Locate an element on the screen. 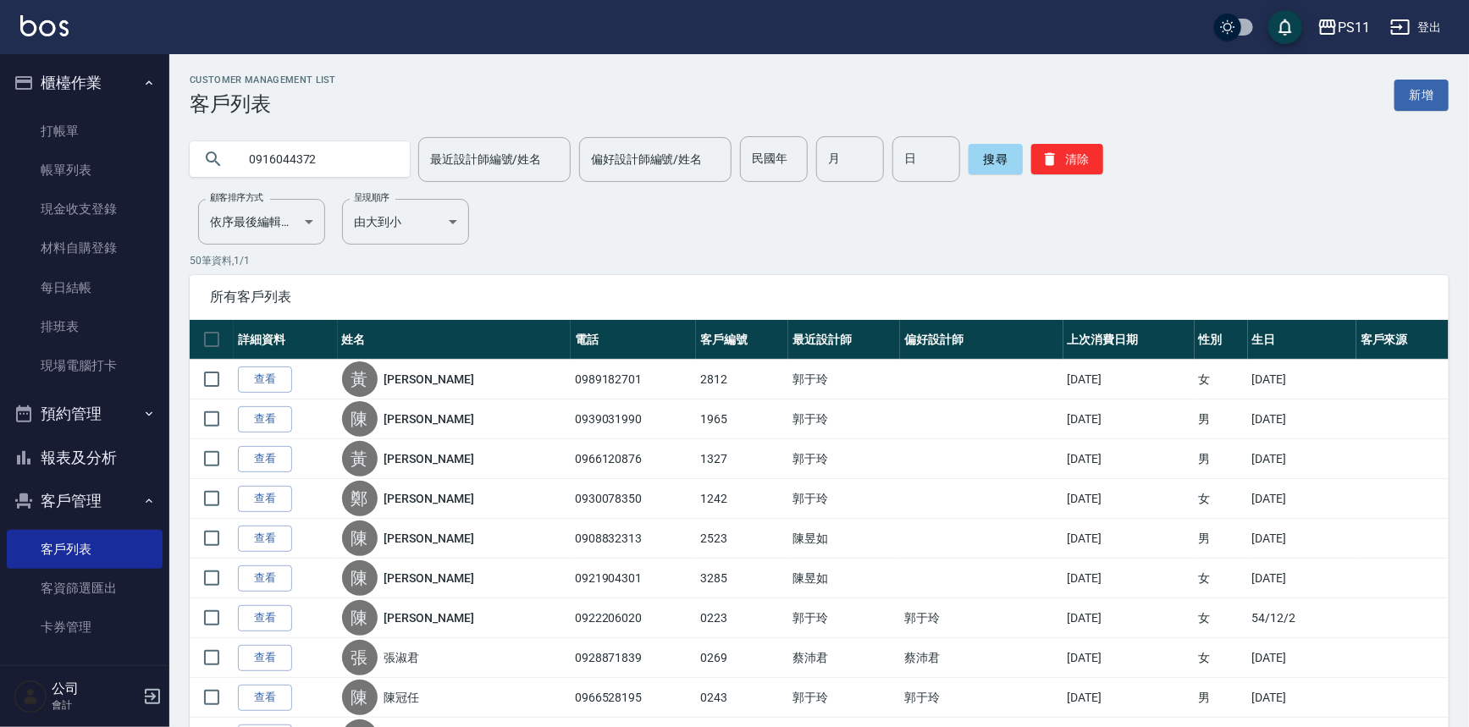 This screenshot has height=727, width=1469. h5: 公司 is located at coordinates (95, 689).